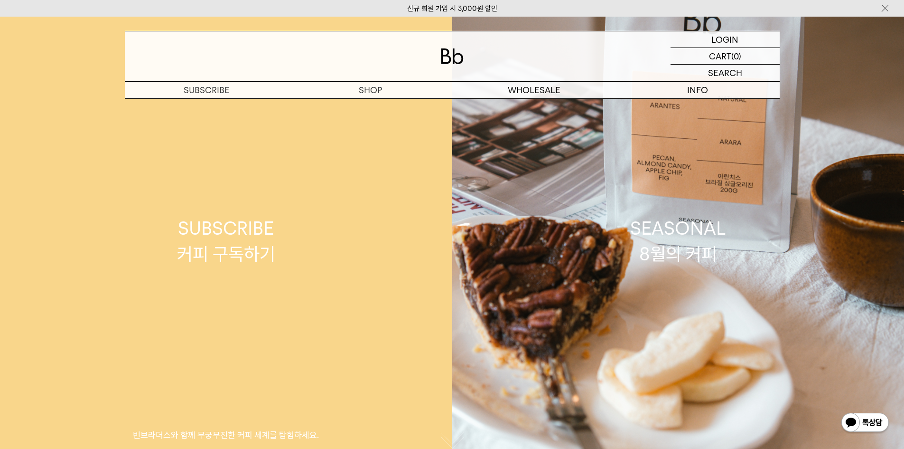  What do you see at coordinates (534, 90) in the screenshot?
I see `p: WHOLESALE` at bounding box center [534, 90].